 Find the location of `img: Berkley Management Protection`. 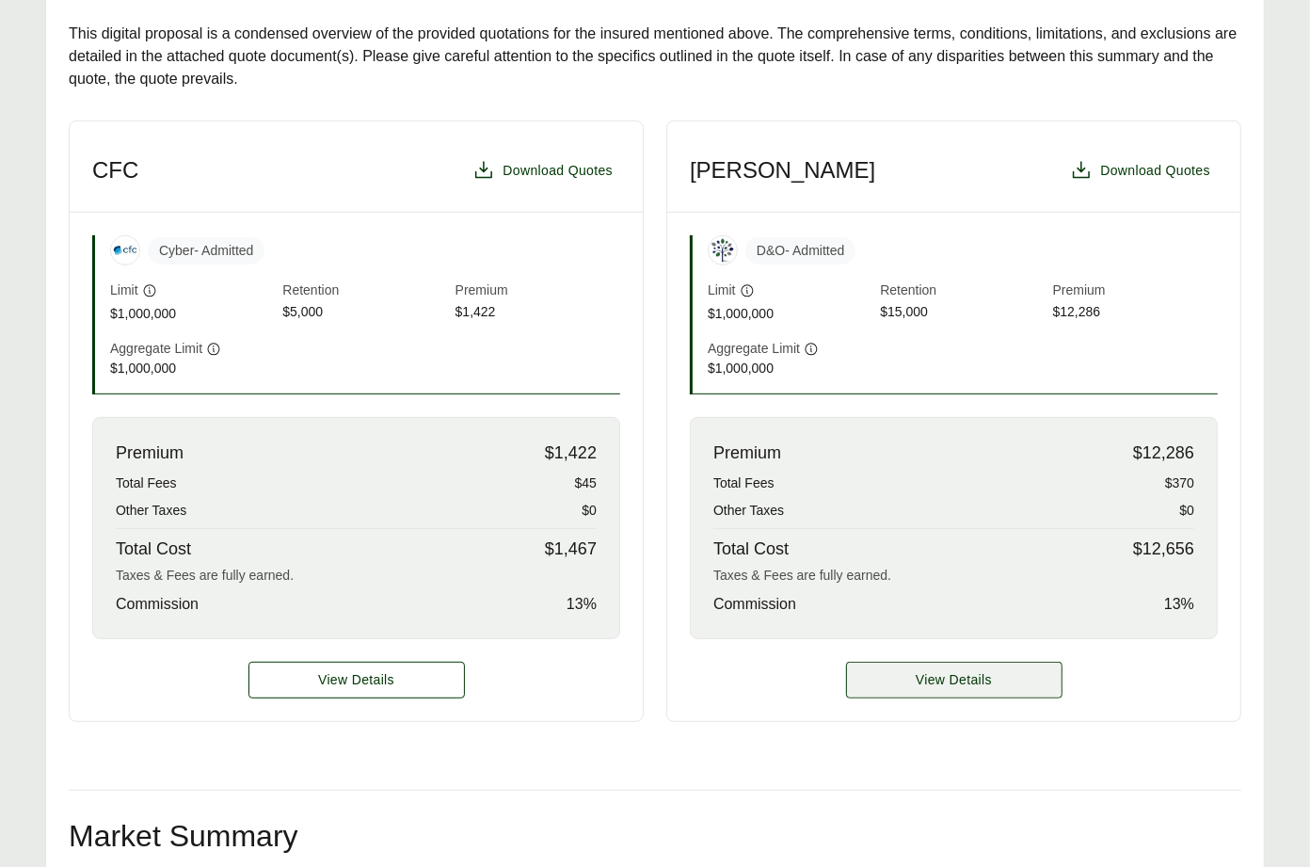

img: Berkley Management Protection is located at coordinates (723, 250).